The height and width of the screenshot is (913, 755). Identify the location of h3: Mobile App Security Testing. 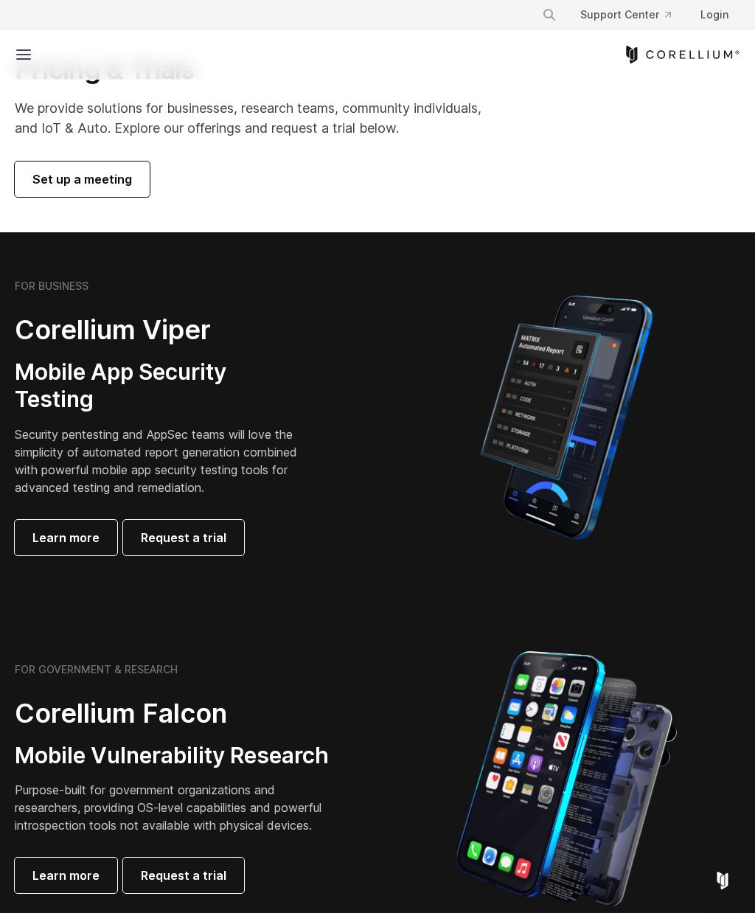
(161, 386).